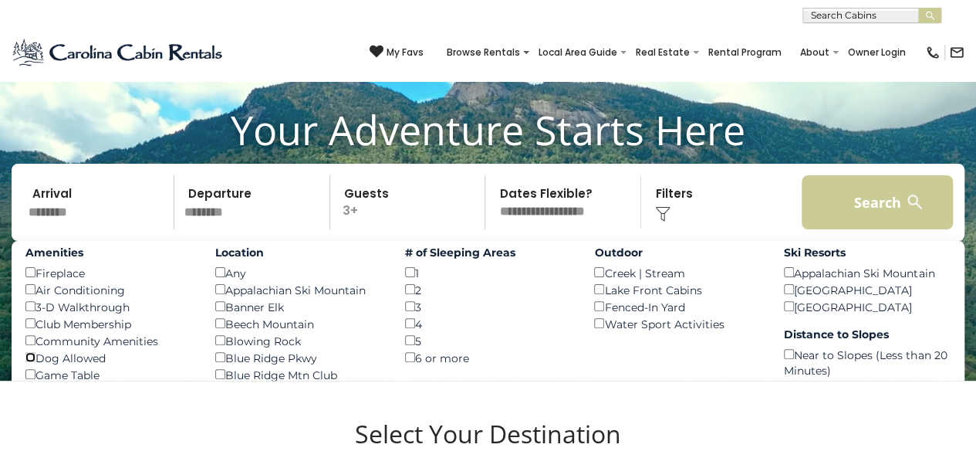 The width and height of the screenshot is (976, 458). I want to click on div: 5, so click(489, 340).